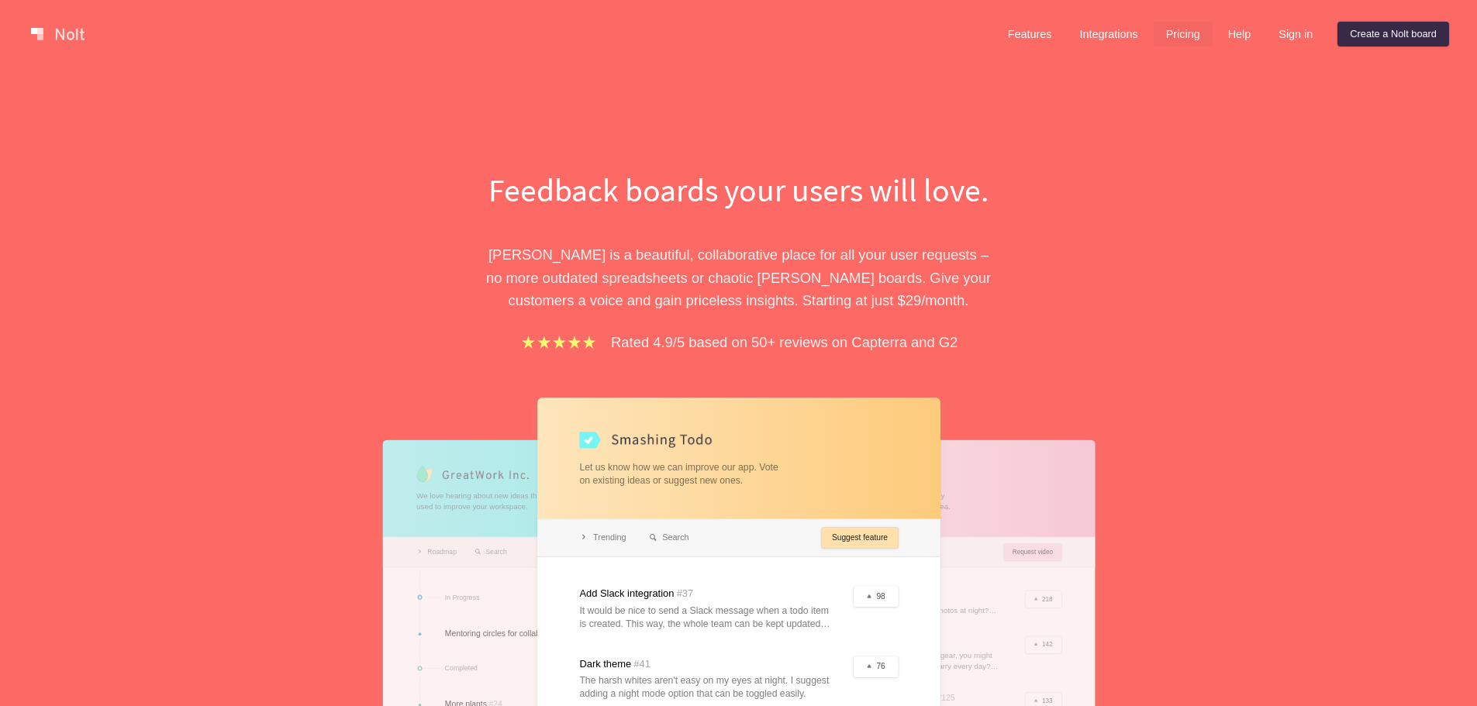  Describe the element at coordinates (1240, 34) in the screenshot. I see `a: Help` at that location.